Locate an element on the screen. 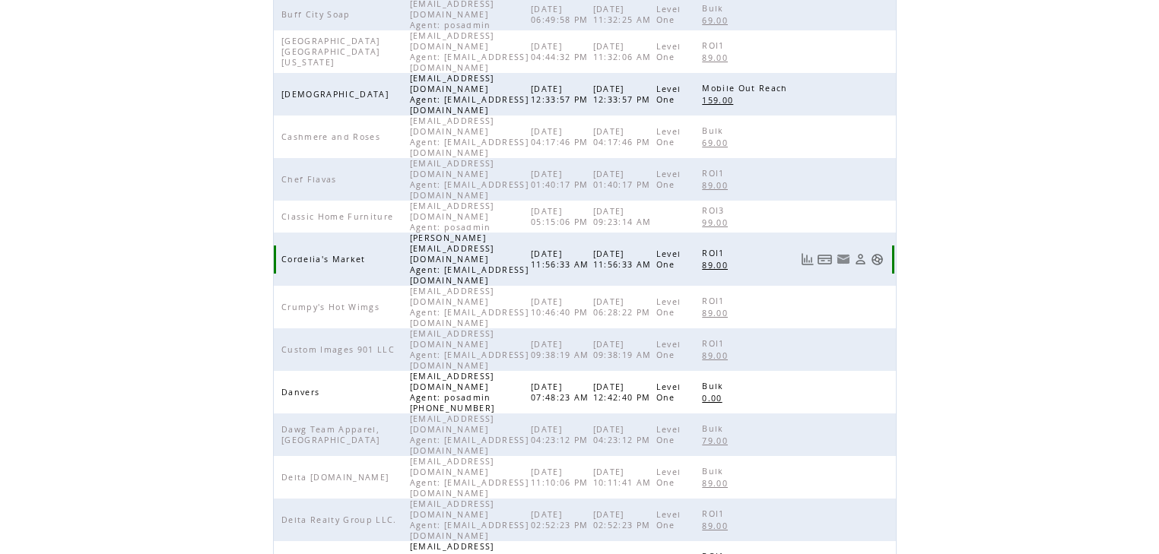  span: Classic Home Furniture is located at coordinates (339, 217).